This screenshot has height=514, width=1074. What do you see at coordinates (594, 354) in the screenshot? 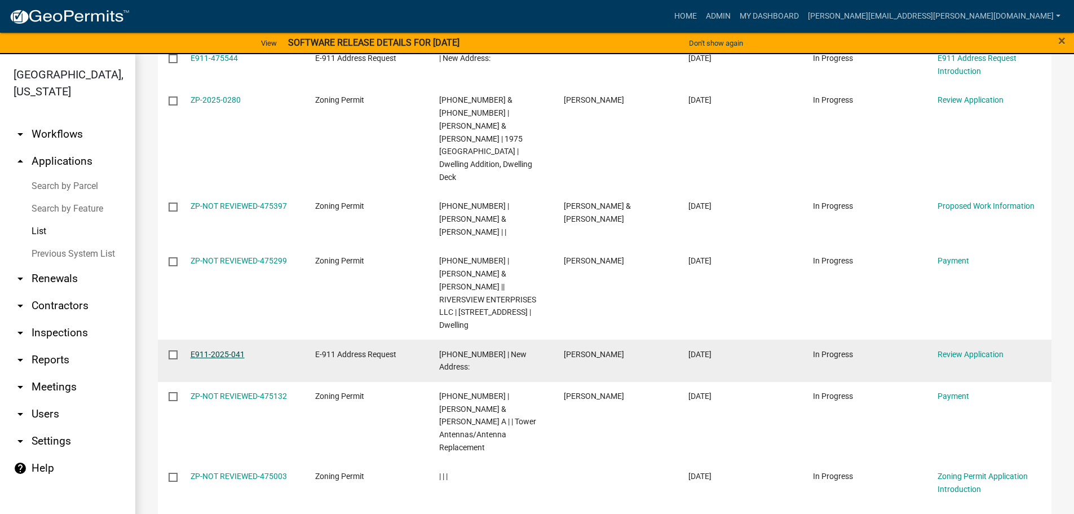
I see `span: Isaac Wolter` at bounding box center [594, 354].